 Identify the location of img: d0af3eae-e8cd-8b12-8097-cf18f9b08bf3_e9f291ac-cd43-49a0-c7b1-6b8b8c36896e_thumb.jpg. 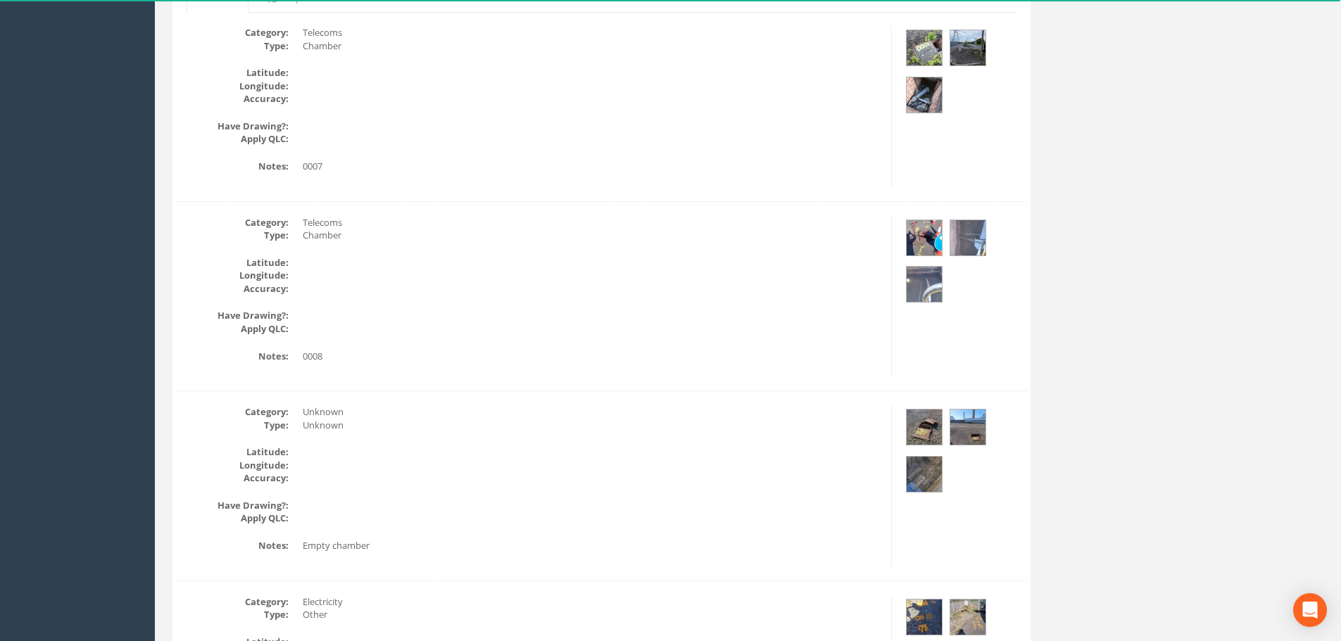
(924, 48).